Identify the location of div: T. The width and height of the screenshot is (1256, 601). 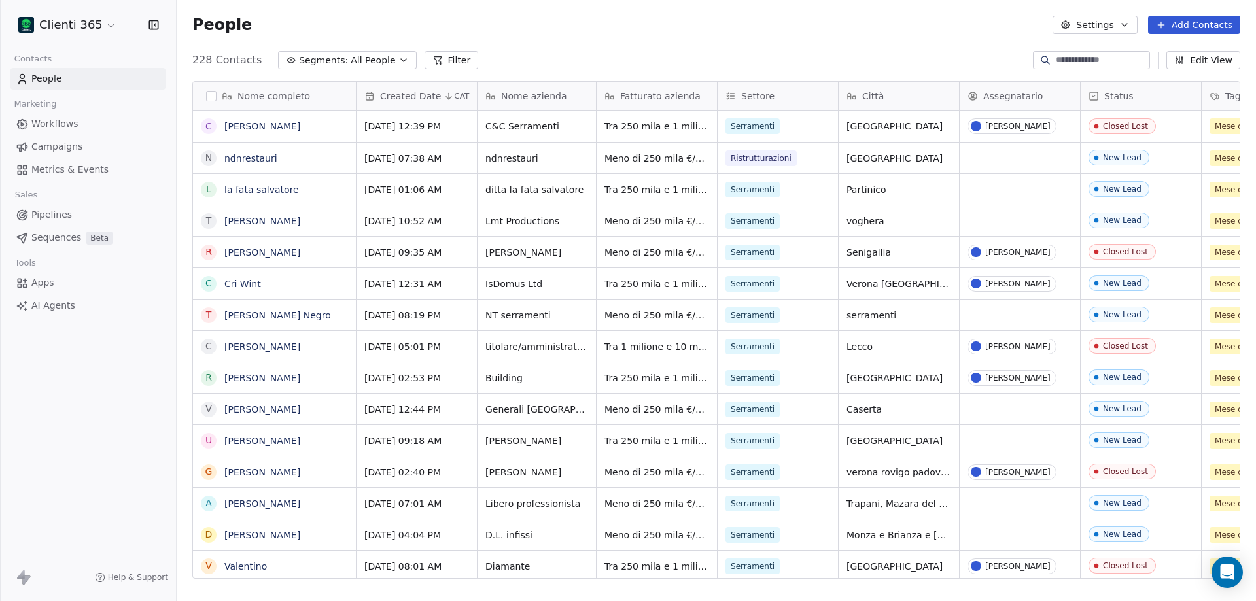
(209, 315).